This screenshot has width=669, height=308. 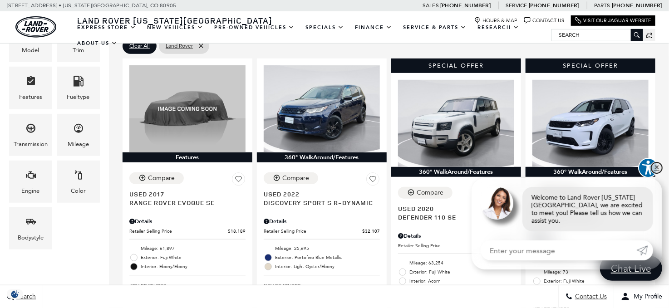 I want to click on a: Retailer Selling Price $41,684, so click(x=456, y=245).